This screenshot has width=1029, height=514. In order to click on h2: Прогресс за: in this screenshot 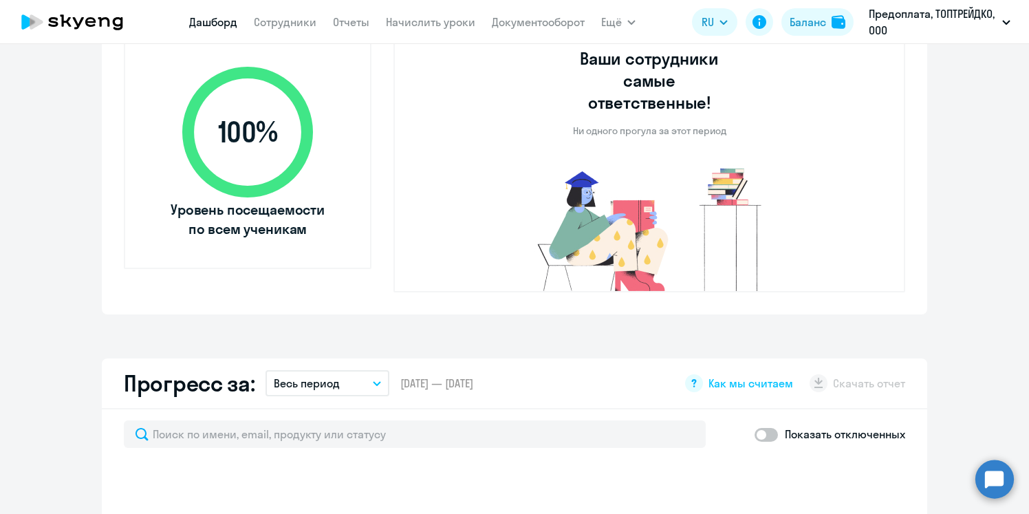, I will do `click(189, 383)`.